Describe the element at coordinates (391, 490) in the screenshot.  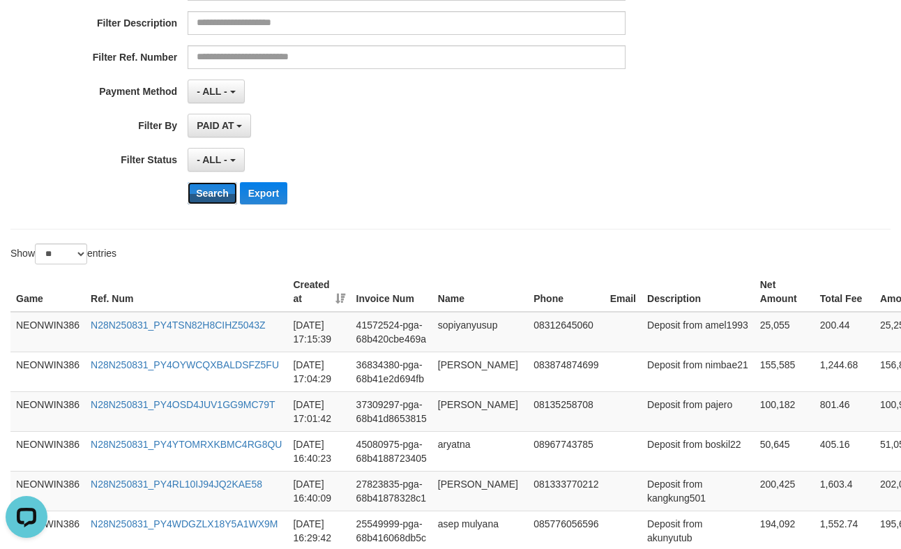
I see `td: 27823835-pga-68b41878328c1` at that location.